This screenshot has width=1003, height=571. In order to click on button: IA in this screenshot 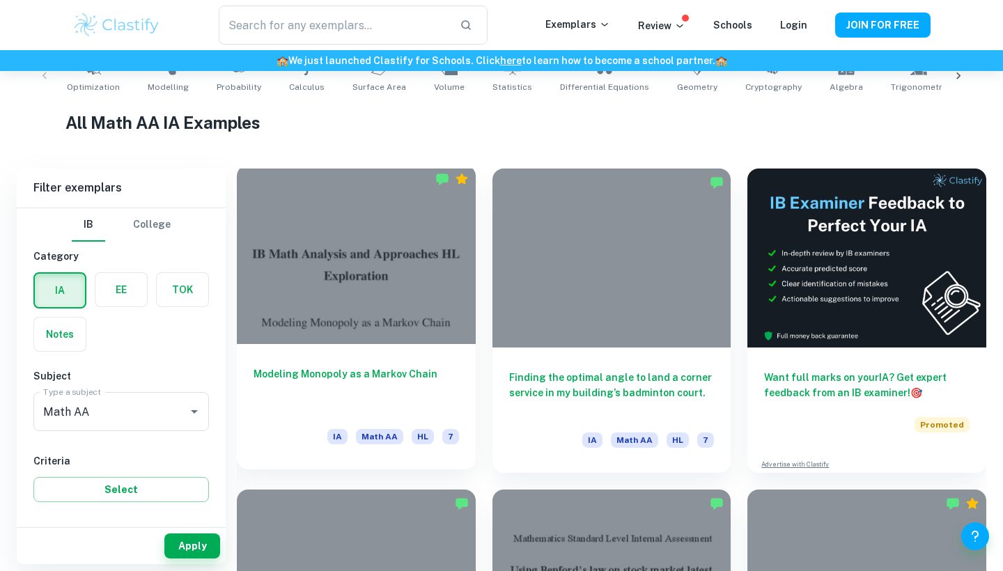, I will do `click(60, 290)`.